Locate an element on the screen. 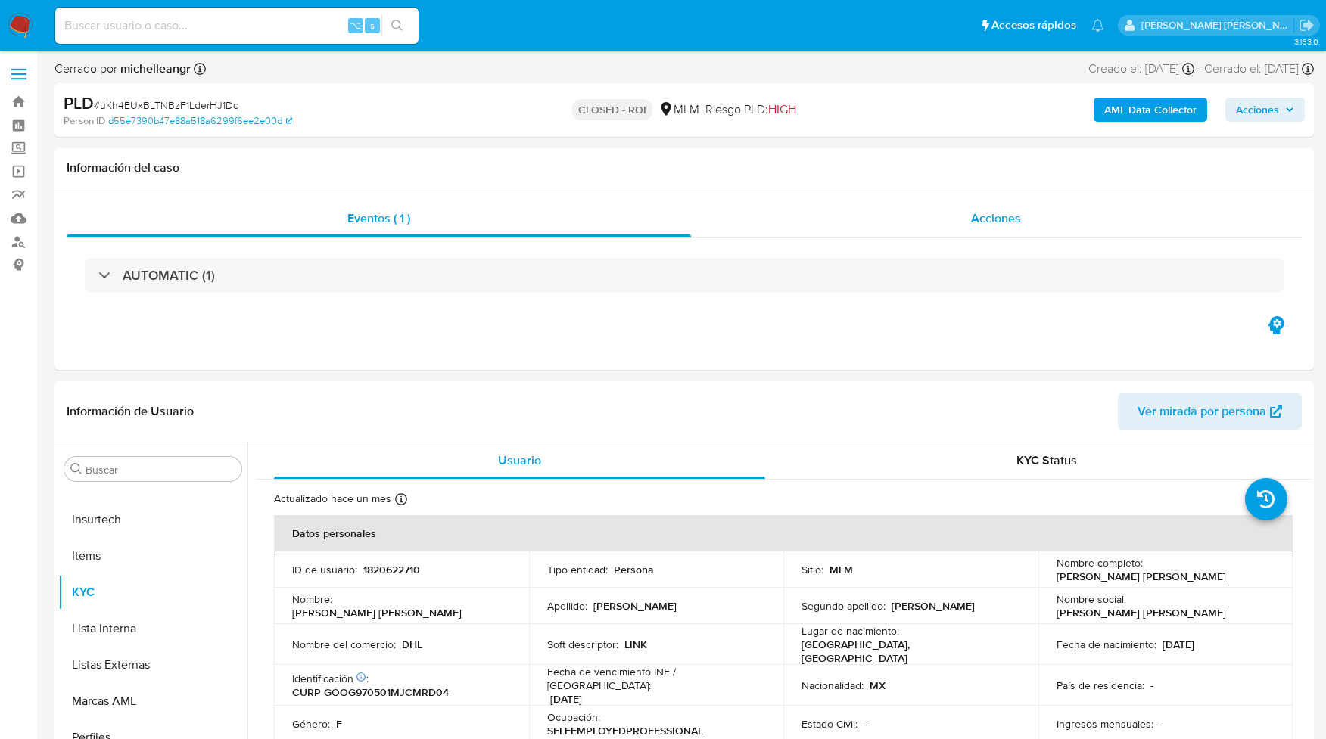 This screenshot has height=739, width=1326. input: Buscar usuario o caso... is located at coordinates (237, 26).